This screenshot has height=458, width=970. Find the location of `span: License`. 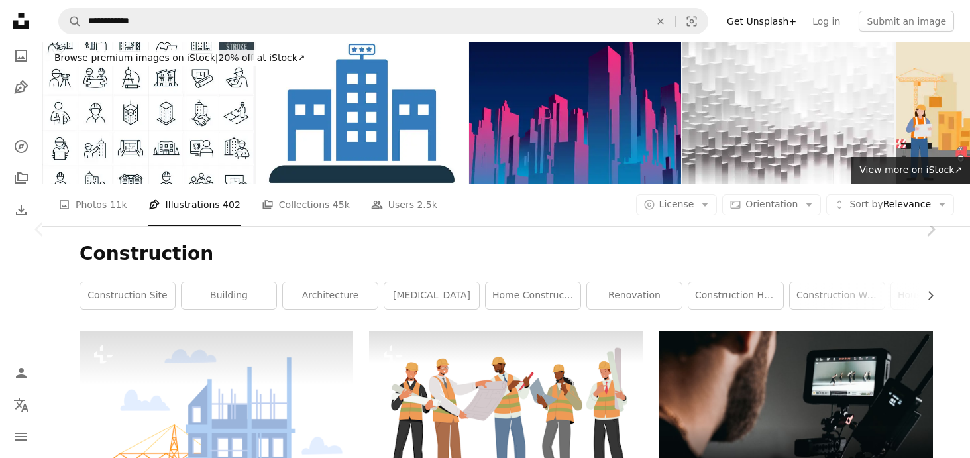

span: License is located at coordinates (677, 204).